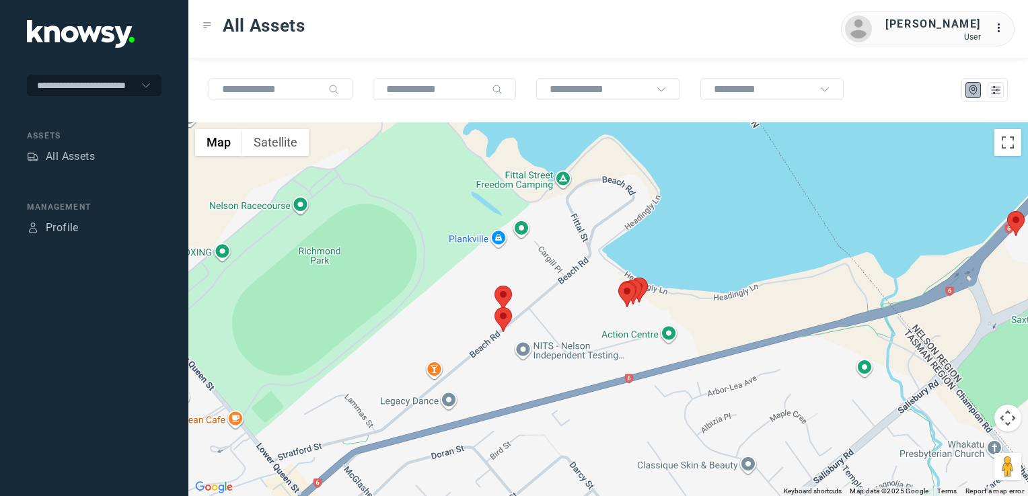 Image resolution: width=1028 pixels, height=496 pixels. Describe the element at coordinates (1008, 143) in the screenshot. I see `button: Toggle fullscreen view` at that location.